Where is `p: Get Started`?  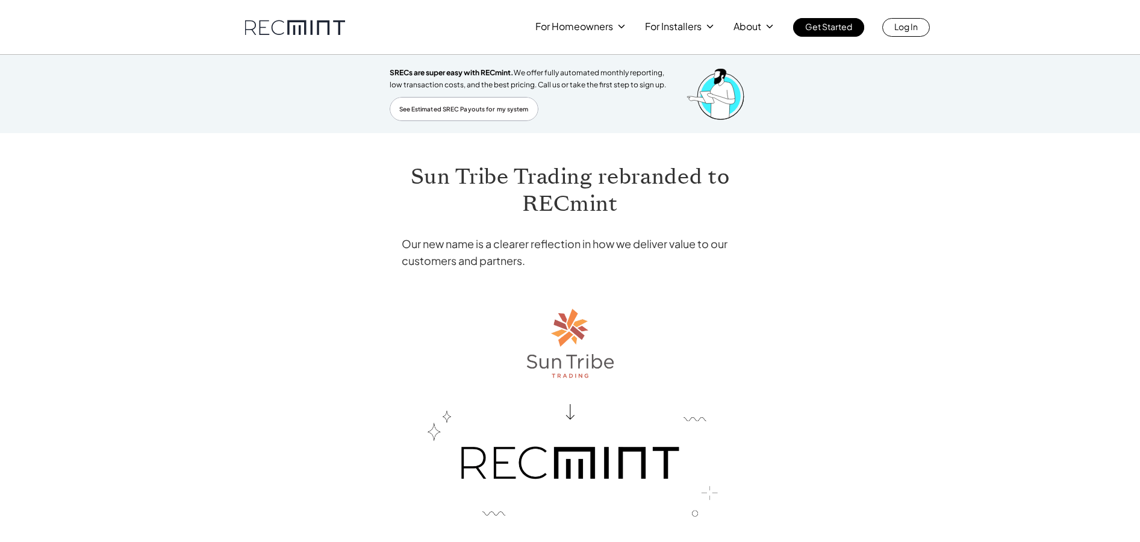 p: Get Started is located at coordinates (828, 26).